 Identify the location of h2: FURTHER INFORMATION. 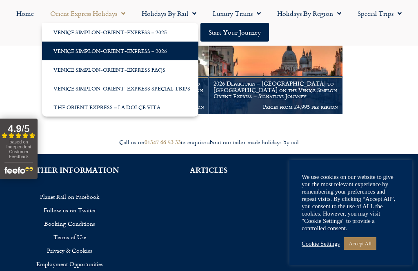
(69, 170).